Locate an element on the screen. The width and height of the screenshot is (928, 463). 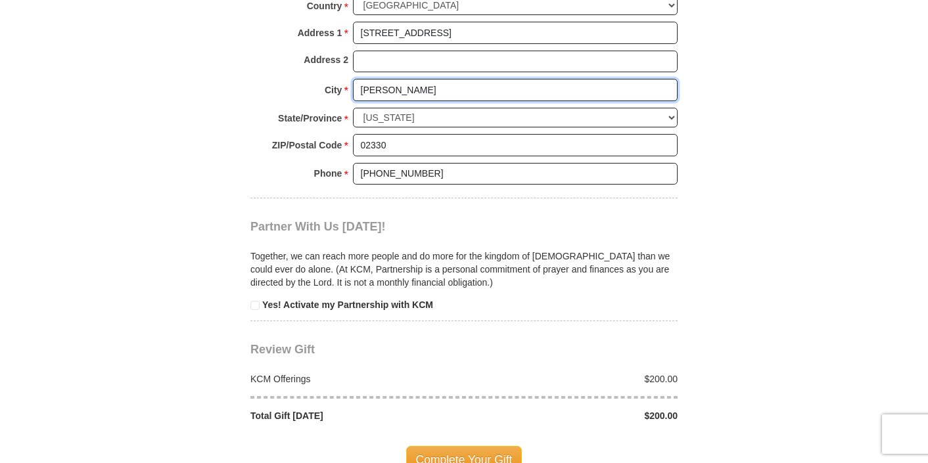
span: Review Gift is located at coordinates (283, 350).